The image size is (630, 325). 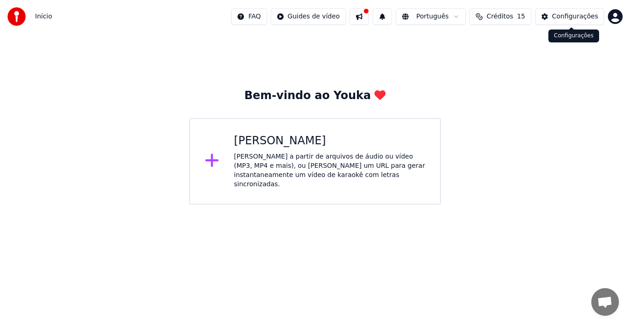 I want to click on nav: breadcrumb, so click(x=43, y=17).